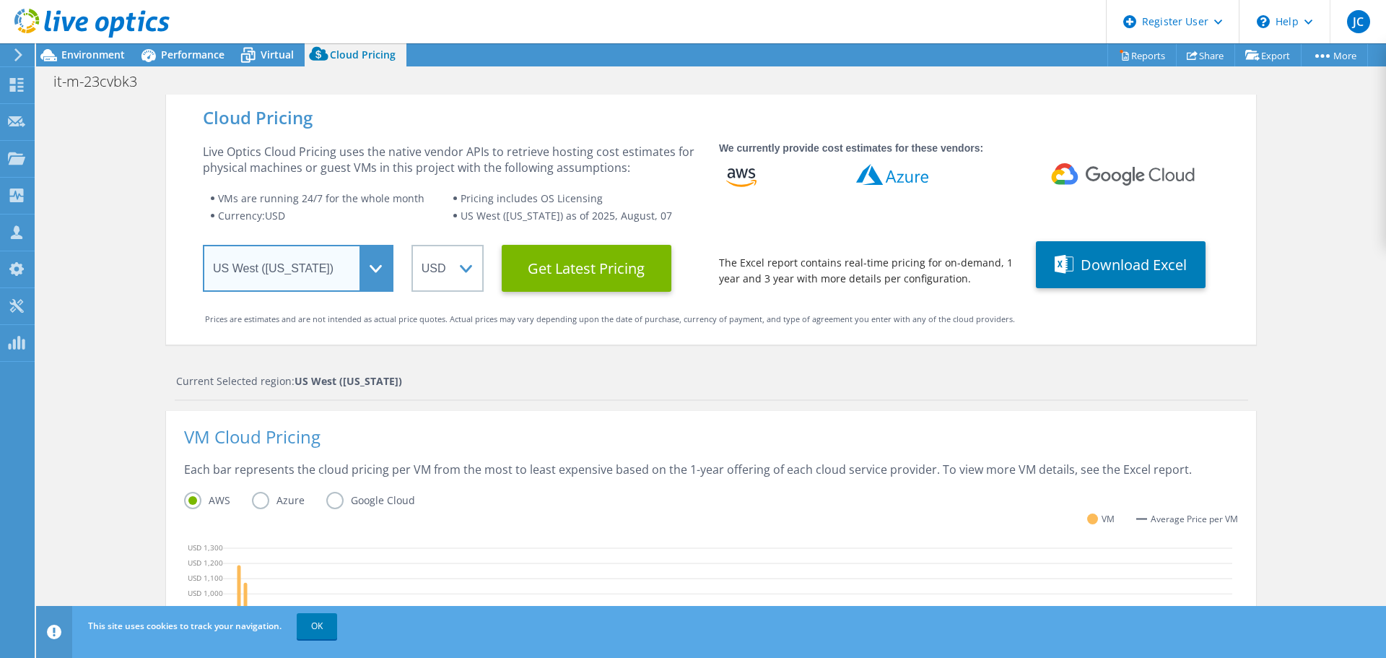 Image resolution: width=1386 pixels, height=658 pixels. Describe the element at coordinates (251, 215) in the screenshot. I see `span: Currency: USD` at that location.